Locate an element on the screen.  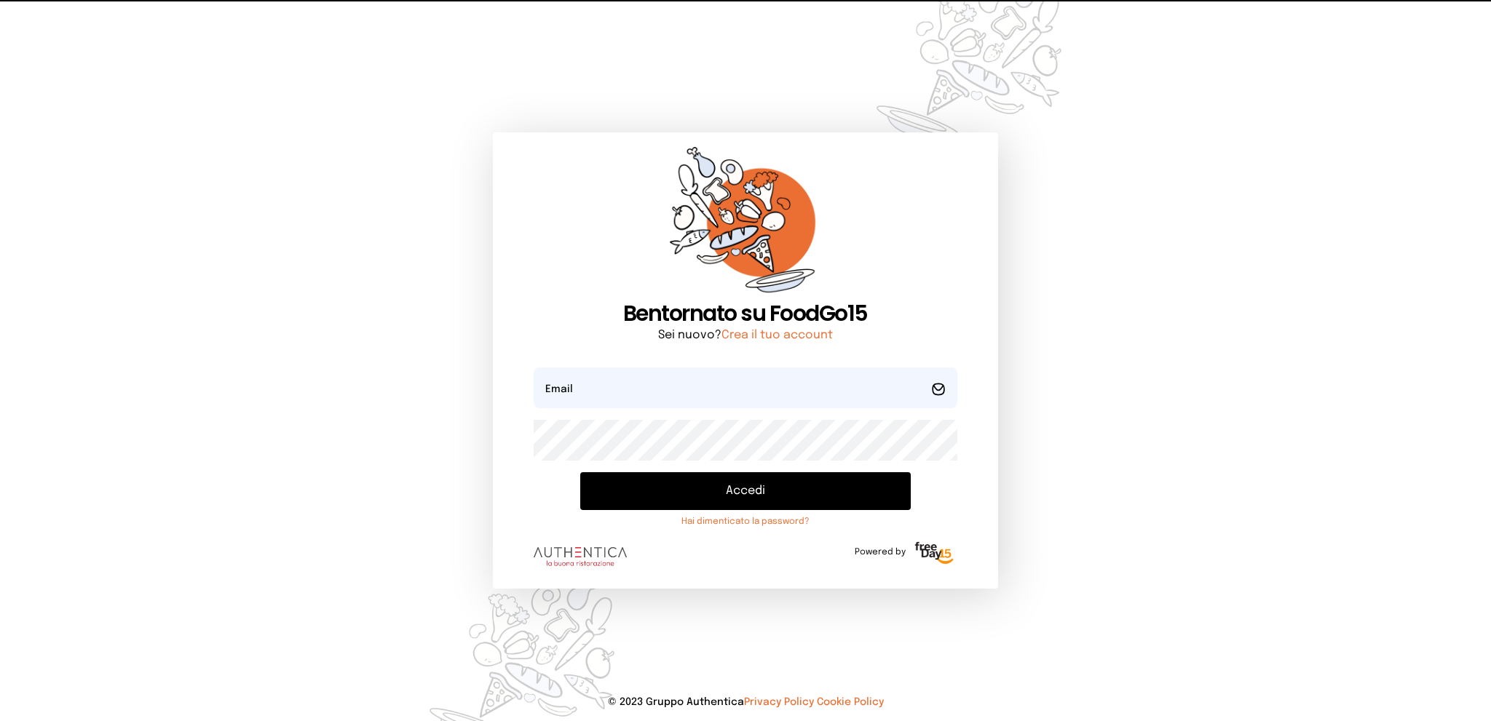
img: sticker-orange.65babaf.png is located at coordinates (745, 223).